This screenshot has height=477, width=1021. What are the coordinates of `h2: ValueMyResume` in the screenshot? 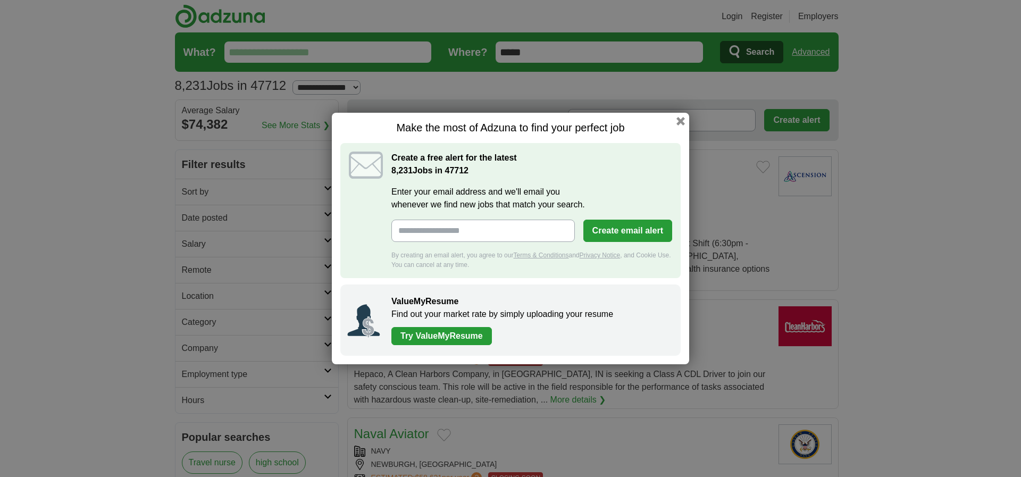 It's located at (530, 301).